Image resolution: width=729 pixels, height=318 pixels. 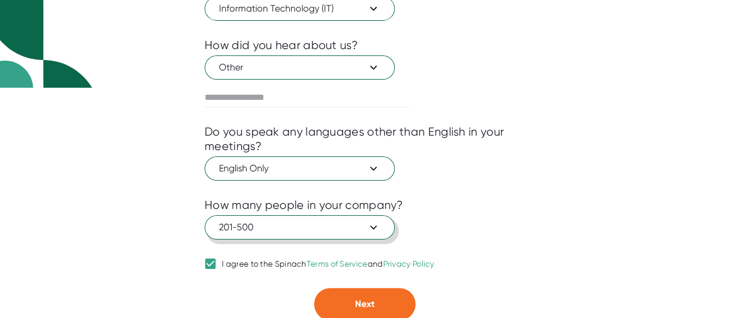 I want to click on button: 201-500, so click(x=300, y=227).